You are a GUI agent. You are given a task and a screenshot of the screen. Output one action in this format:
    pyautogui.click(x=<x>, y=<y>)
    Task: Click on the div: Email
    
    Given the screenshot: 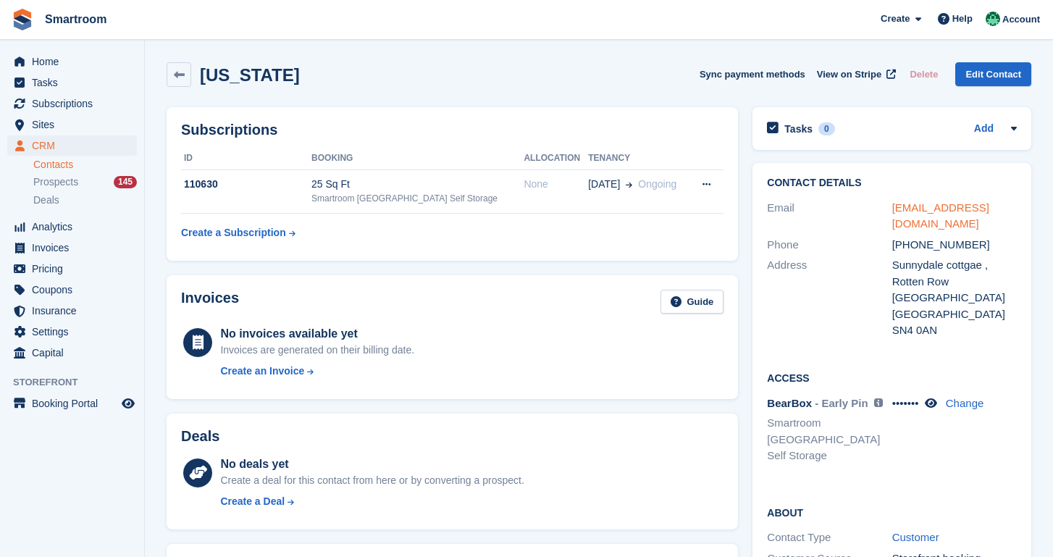 What is the action you would take?
    pyautogui.click(x=830, y=216)
    